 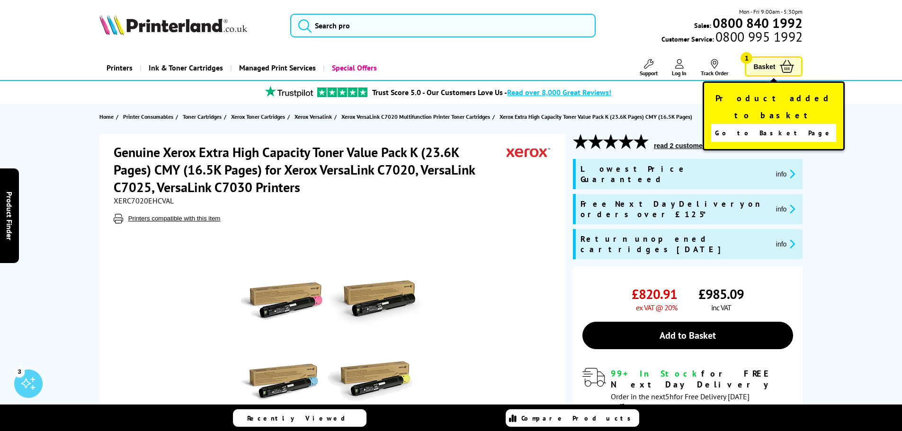 I want to click on input: Search pro, so click(x=443, y=26).